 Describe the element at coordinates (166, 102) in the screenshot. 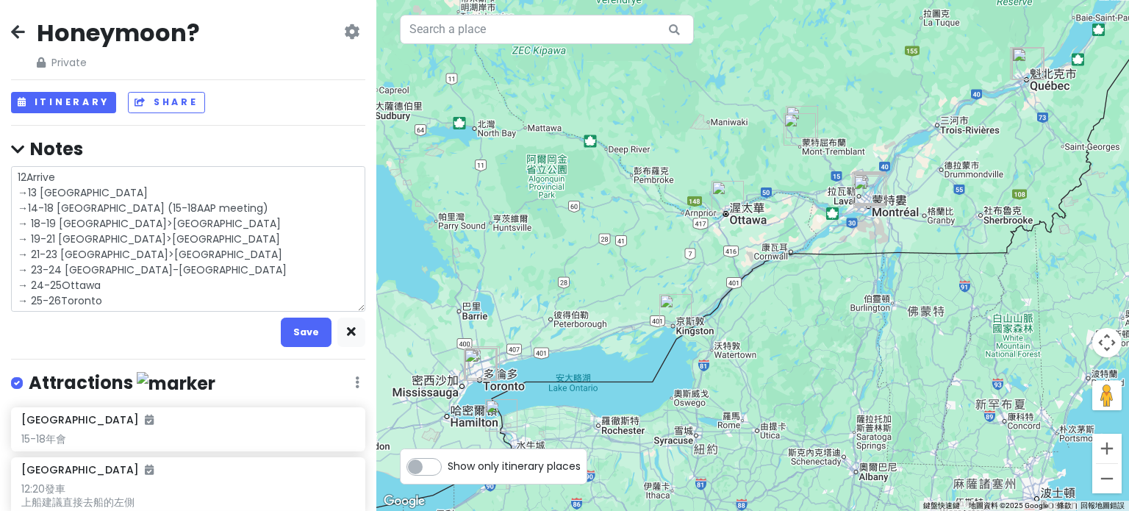

I see `button: Share` at that location.